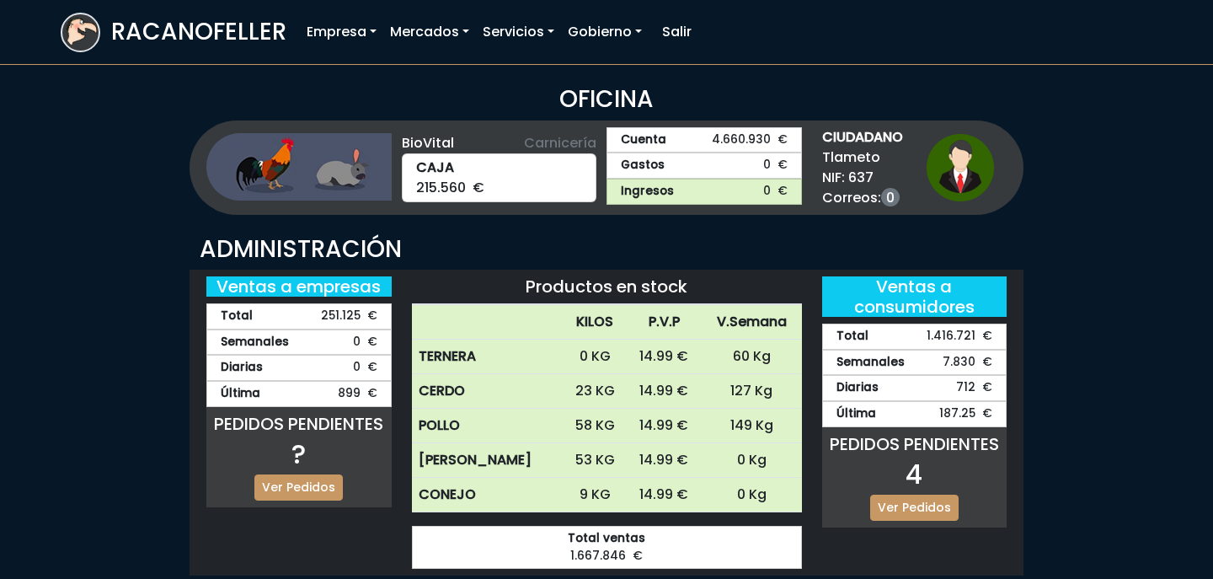 Image resolution: width=1213 pixels, height=579 pixels. I want to click on th: TERNERA, so click(488, 356).